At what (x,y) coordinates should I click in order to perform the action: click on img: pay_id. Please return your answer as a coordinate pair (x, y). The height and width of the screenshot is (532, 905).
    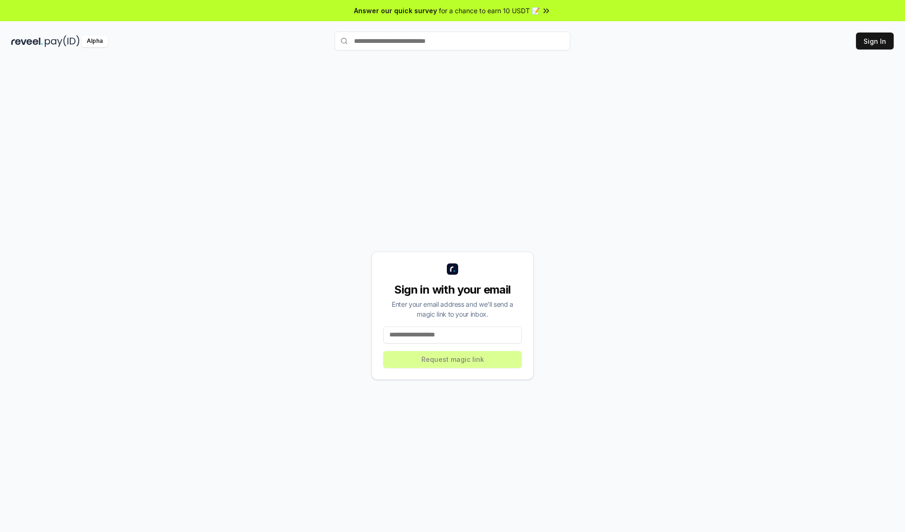
    Looking at the image, I should click on (62, 41).